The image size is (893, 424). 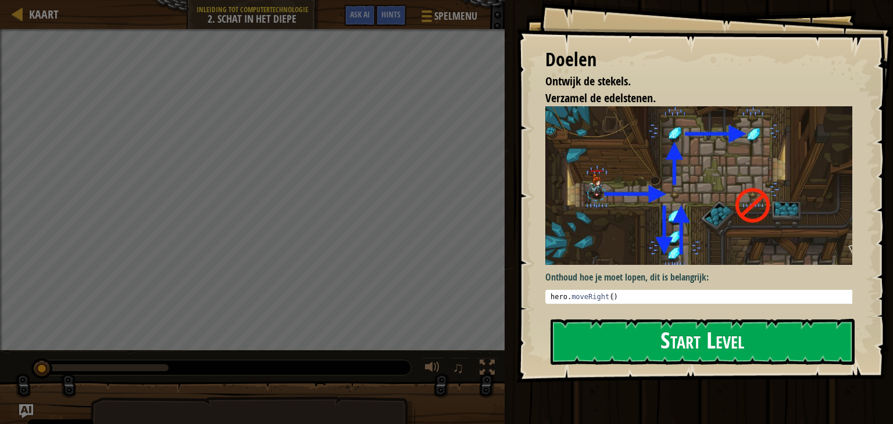 What do you see at coordinates (690, 81) in the screenshot?
I see `li: Ontwijk de stekels.` at bounding box center [690, 81].